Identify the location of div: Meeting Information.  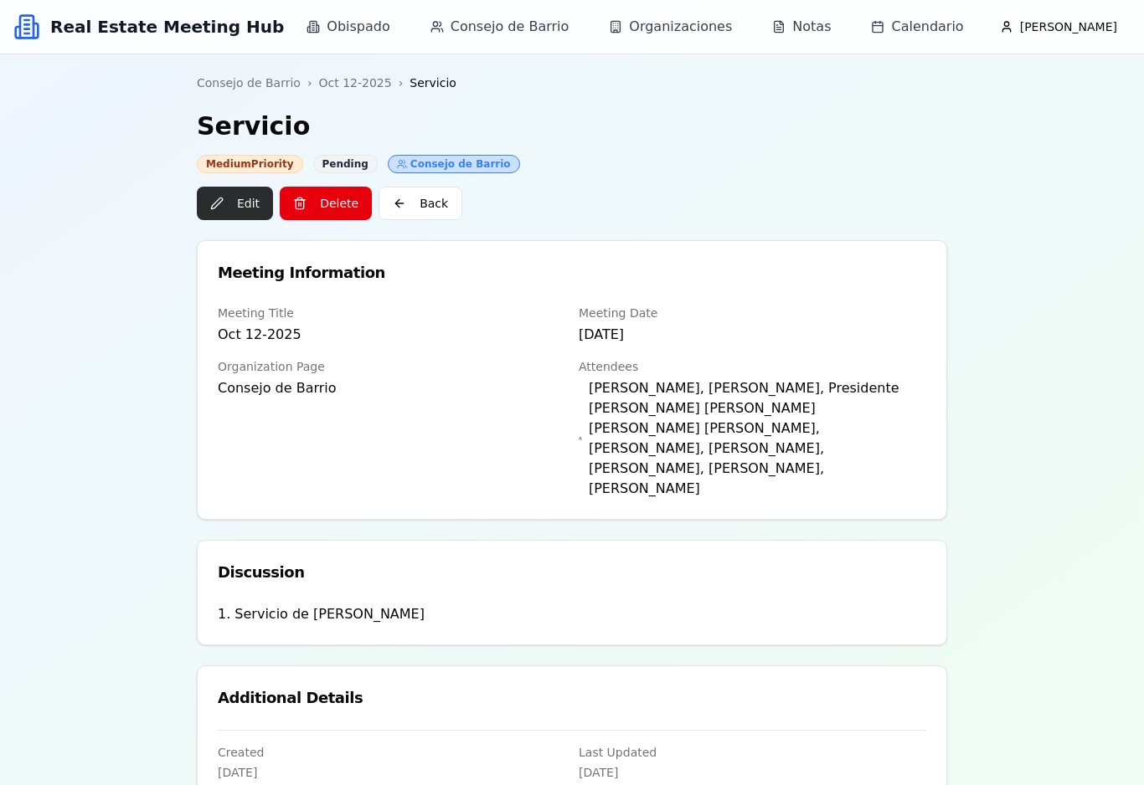
(572, 273).